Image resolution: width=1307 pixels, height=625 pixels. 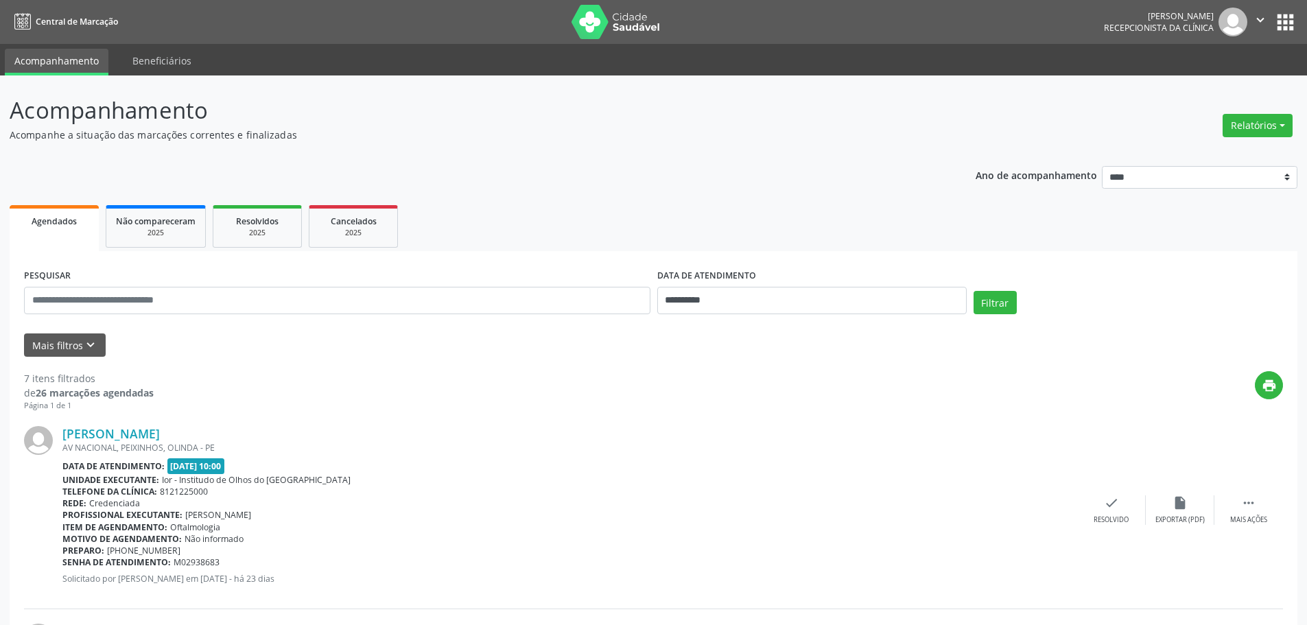 What do you see at coordinates (1285, 22) in the screenshot?
I see `button: apps` at bounding box center [1285, 22].